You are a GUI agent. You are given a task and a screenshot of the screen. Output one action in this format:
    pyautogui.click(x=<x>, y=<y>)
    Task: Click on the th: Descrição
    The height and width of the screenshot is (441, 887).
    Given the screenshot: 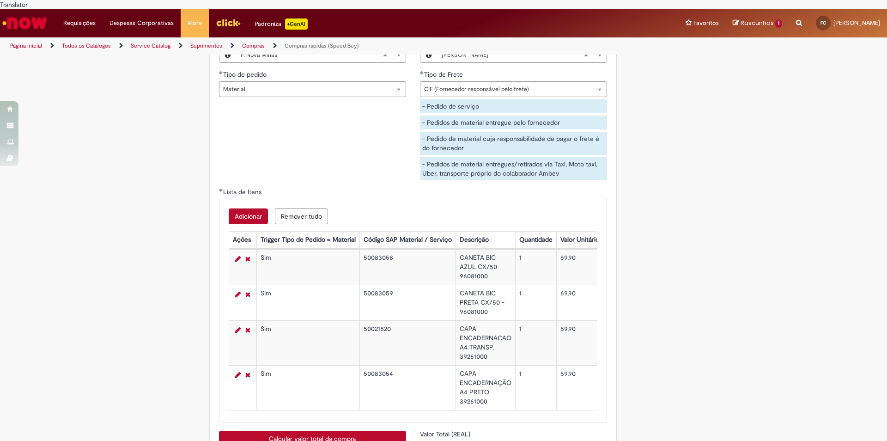 What is the action you would take?
    pyautogui.click(x=485, y=240)
    